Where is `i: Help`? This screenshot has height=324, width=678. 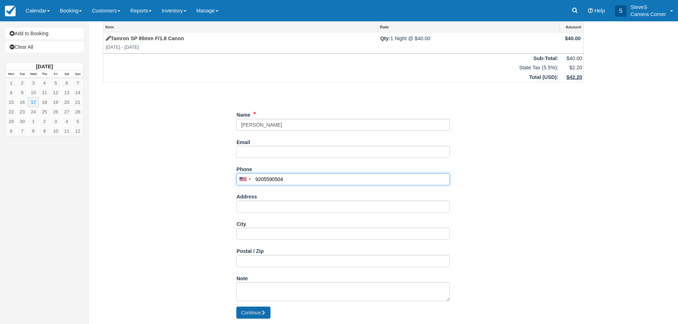 i: Help is located at coordinates (591, 11).